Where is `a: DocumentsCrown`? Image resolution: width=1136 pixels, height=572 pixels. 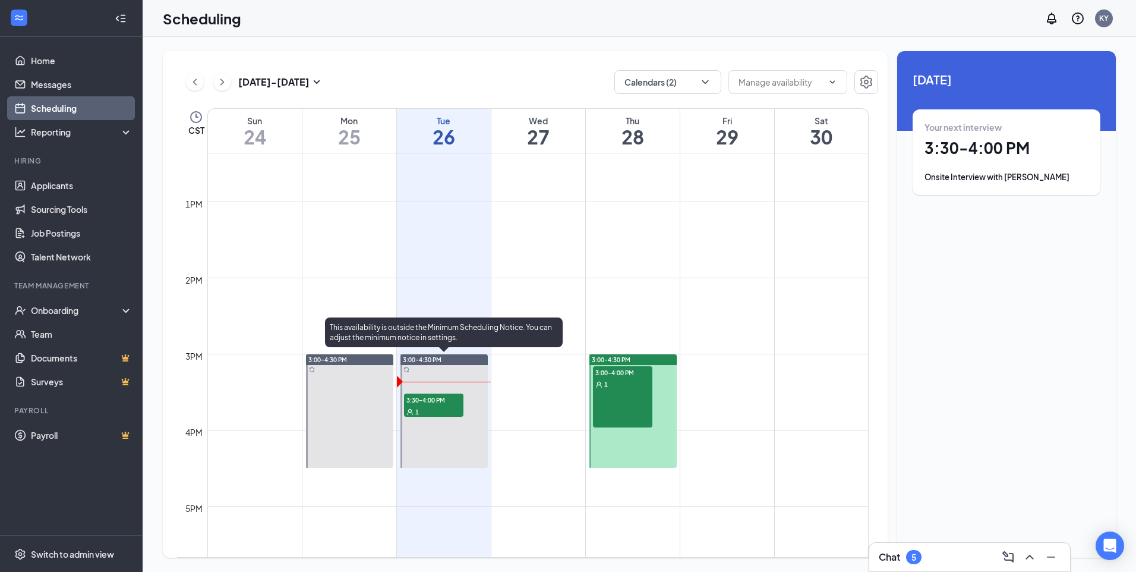 a: DocumentsCrown is located at coordinates (81, 358).